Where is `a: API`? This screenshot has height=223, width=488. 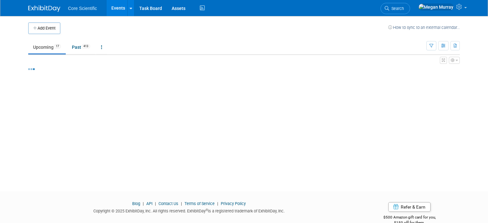 a: API is located at coordinates (149, 203).